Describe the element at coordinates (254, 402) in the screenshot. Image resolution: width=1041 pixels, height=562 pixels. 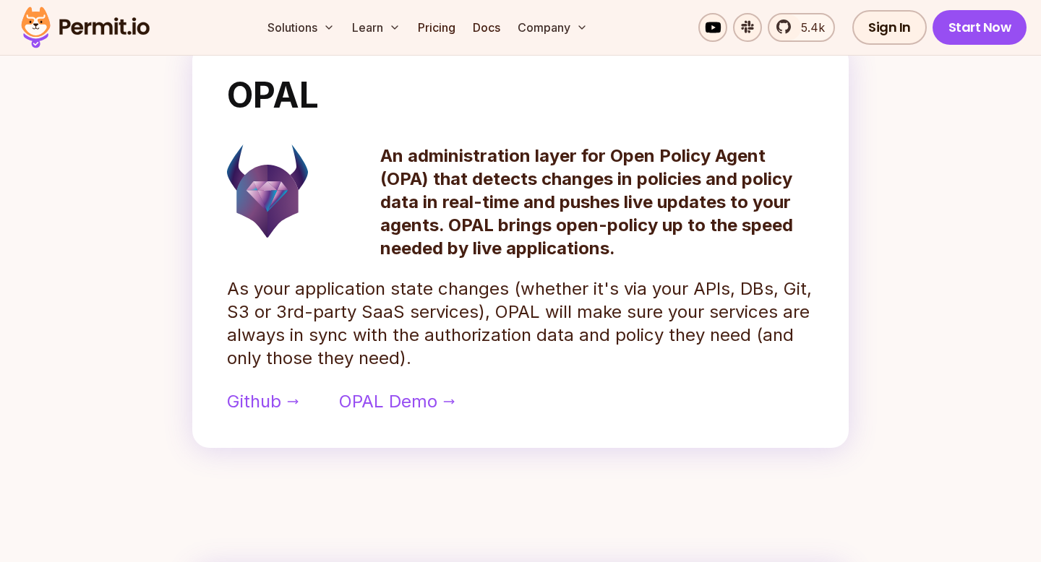
I see `span: Github` at that location.